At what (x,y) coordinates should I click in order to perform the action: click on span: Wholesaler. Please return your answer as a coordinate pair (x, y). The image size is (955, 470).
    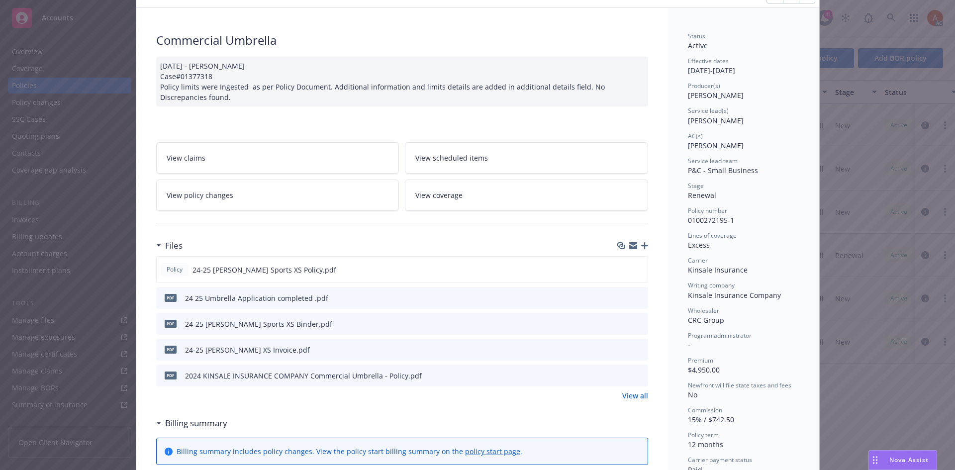
    Looking at the image, I should click on (704, 311).